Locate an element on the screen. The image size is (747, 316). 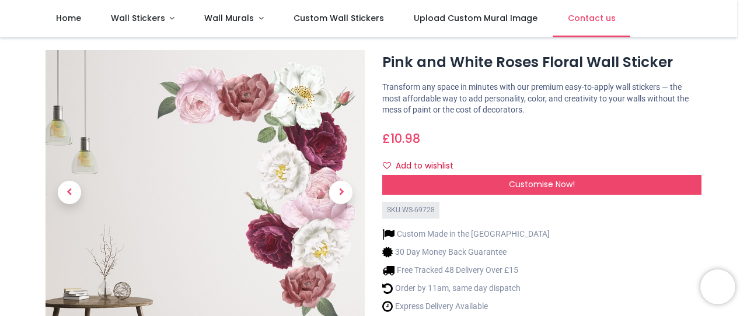
span: 10.98 is located at coordinates (405, 138).